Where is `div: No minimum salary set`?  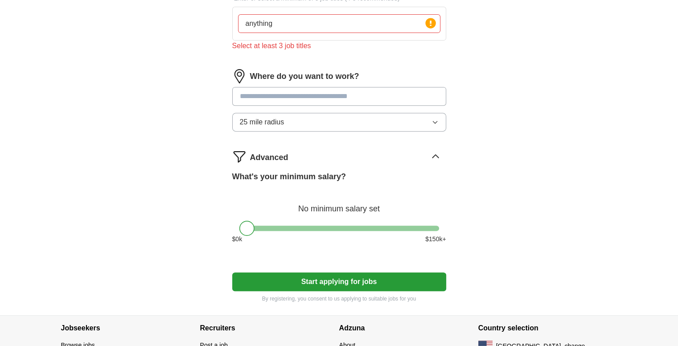 div: No minimum salary set is located at coordinates (339, 204).